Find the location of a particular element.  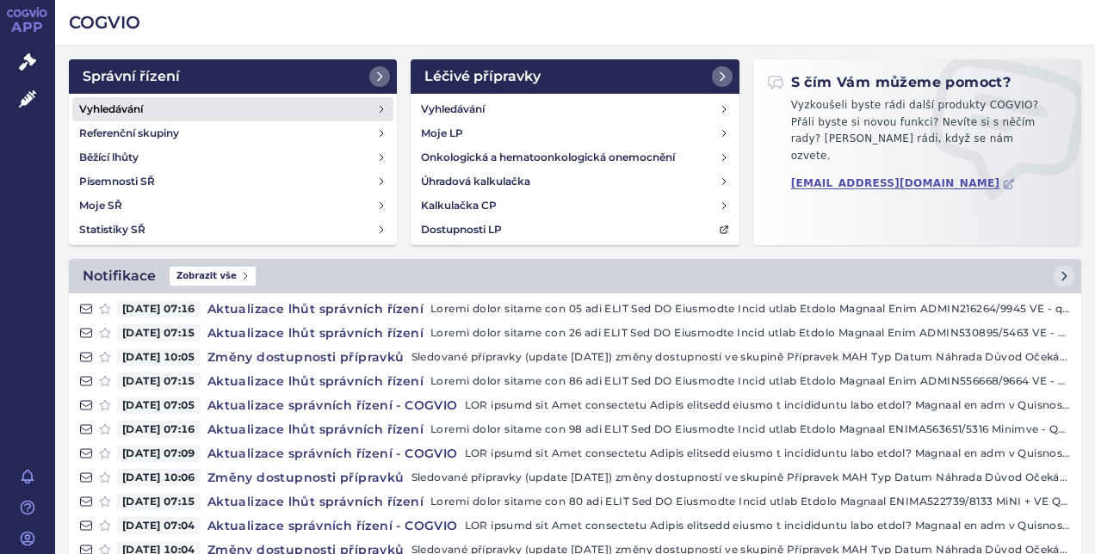

a: Úhradová kalkulačka is located at coordinates (574, 182).